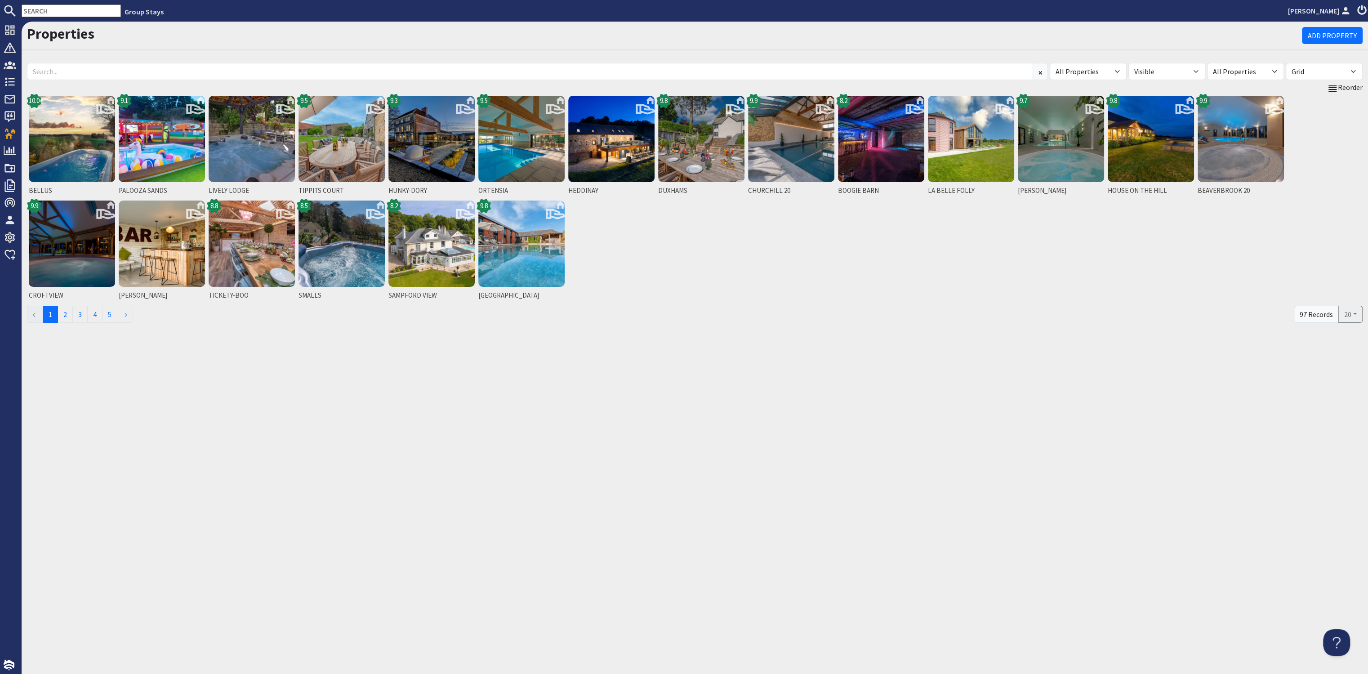  What do you see at coordinates (110, 314) in the screenshot?
I see `a: 5` at bounding box center [110, 314].